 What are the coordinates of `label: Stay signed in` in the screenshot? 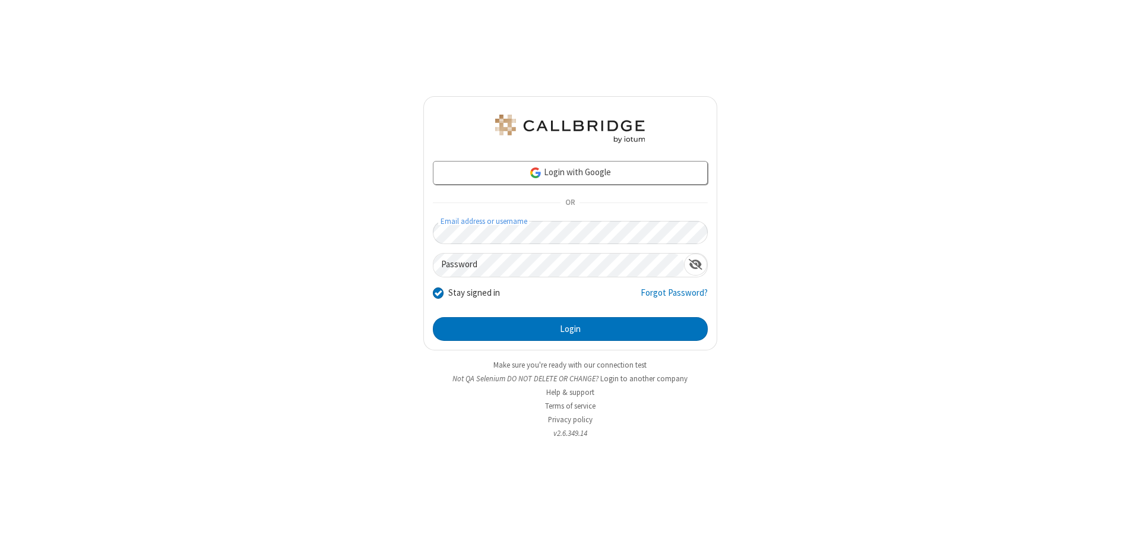 It's located at (474, 293).